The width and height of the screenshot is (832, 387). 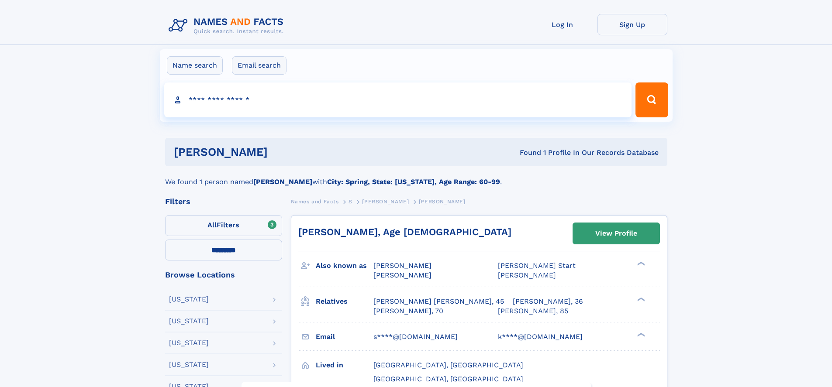 What do you see at coordinates (632, 24) in the screenshot?
I see `a: Sign Up` at bounding box center [632, 24].